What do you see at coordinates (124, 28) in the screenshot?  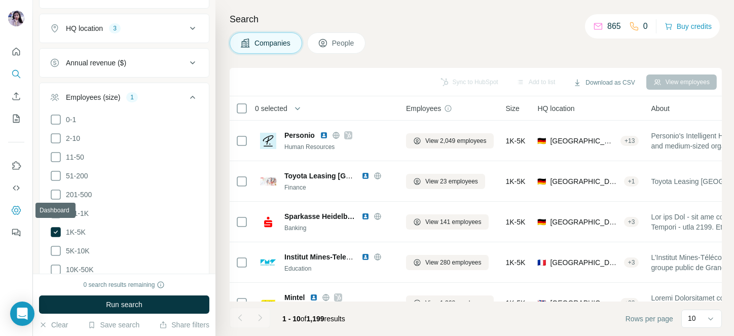 I see `button: HQ location3` at bounding box center [124, 28].